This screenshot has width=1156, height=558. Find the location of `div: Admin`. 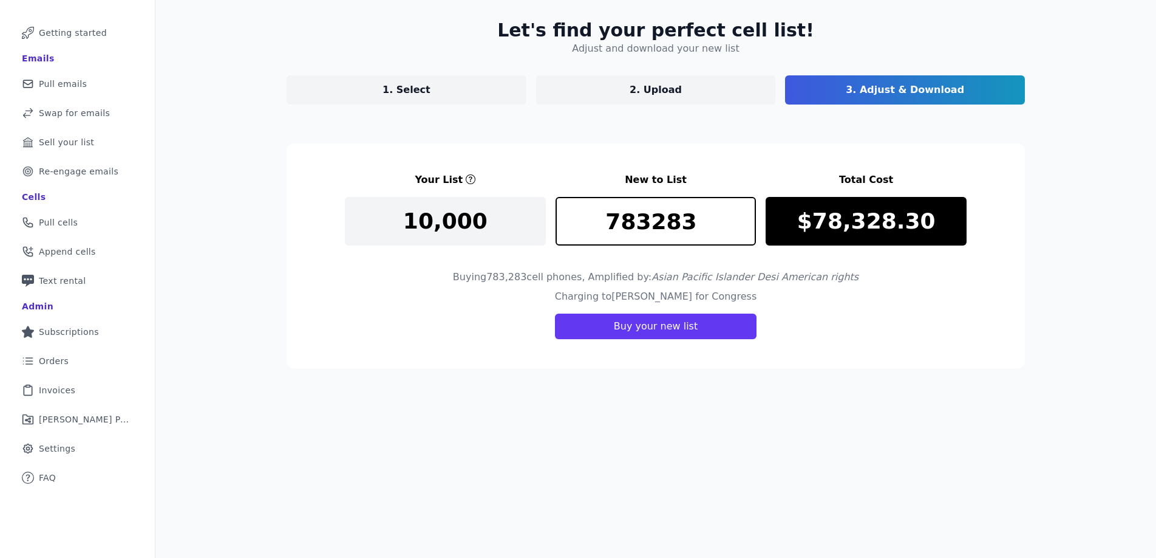

div: Admin is located at coordinates (38, 306).